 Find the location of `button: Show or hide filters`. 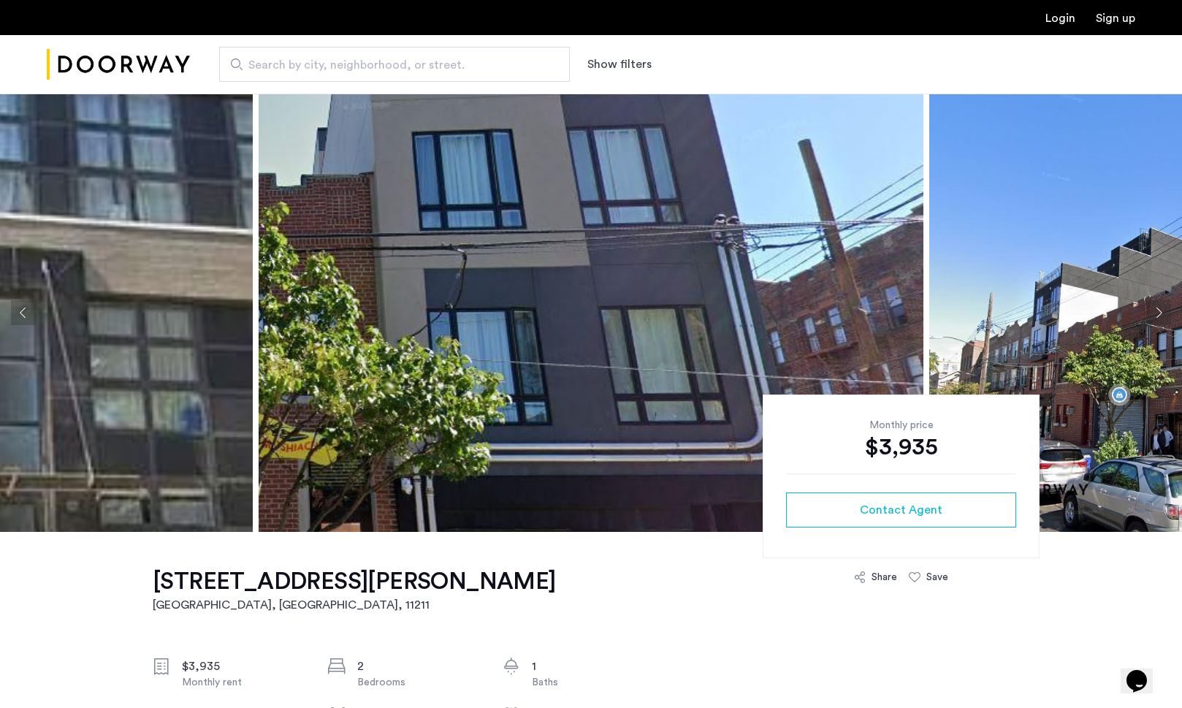

button: Show or hide filters is located at coordinates (620, 64).